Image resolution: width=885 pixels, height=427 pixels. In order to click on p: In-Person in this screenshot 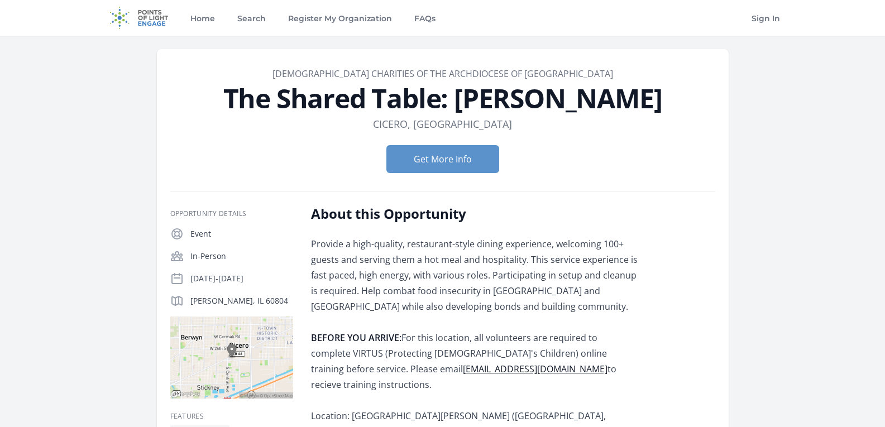, I will do `click(242, 256)`.